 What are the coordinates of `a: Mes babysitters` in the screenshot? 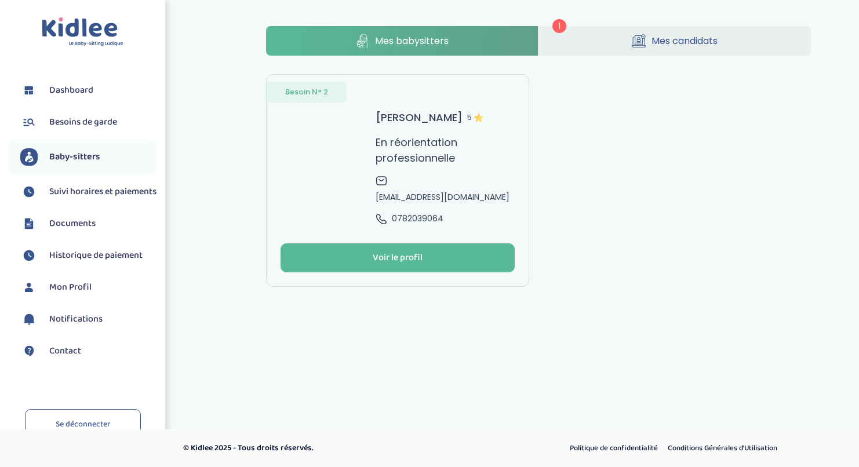 It's located at (402, 41).